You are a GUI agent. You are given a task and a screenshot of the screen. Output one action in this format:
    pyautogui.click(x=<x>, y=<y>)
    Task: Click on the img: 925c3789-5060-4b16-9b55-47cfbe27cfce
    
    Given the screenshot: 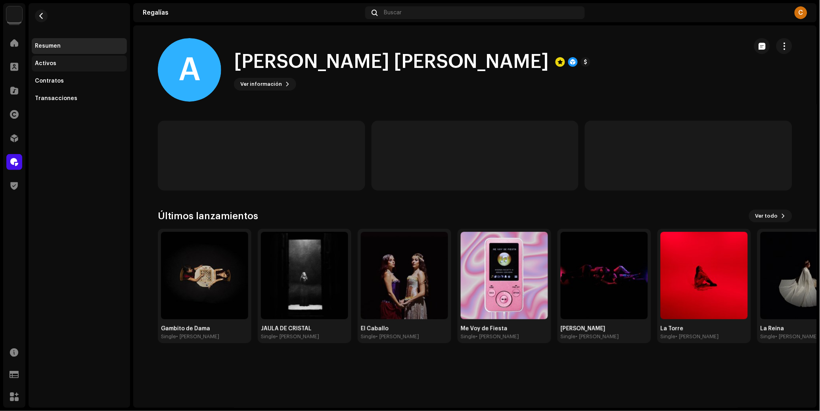 What is the action you would take?
    pyautogui.click(x=305, y=275)
    